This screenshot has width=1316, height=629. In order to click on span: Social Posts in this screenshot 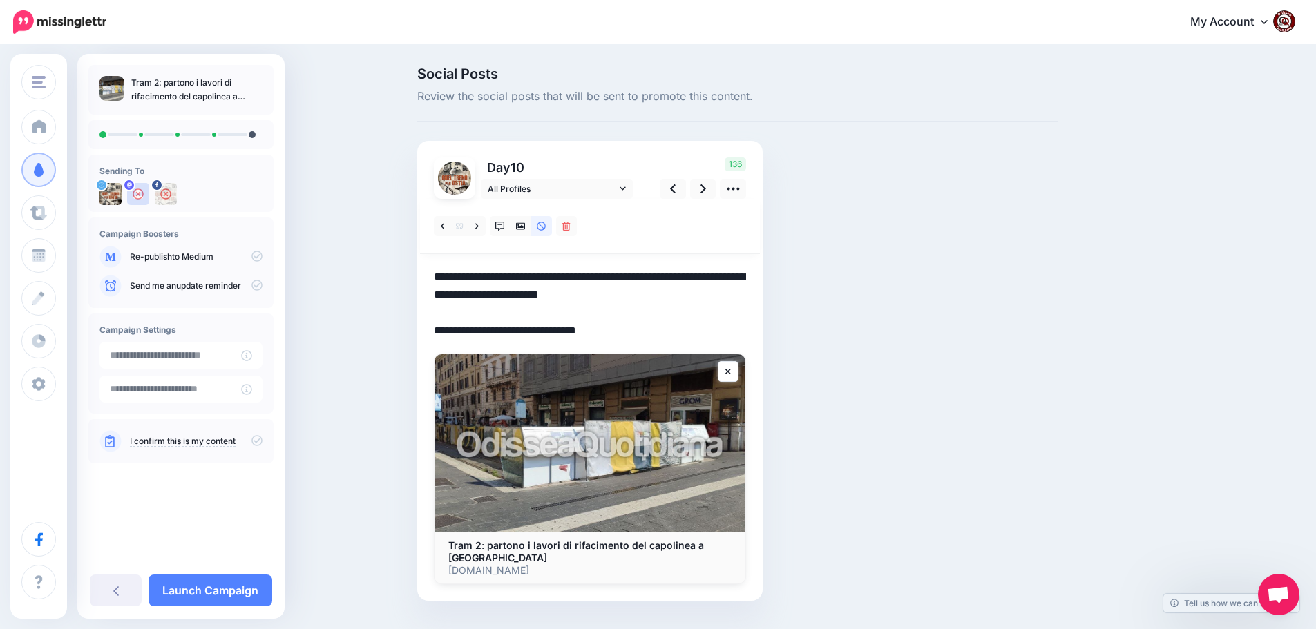, I will do `click(738, 74)`.